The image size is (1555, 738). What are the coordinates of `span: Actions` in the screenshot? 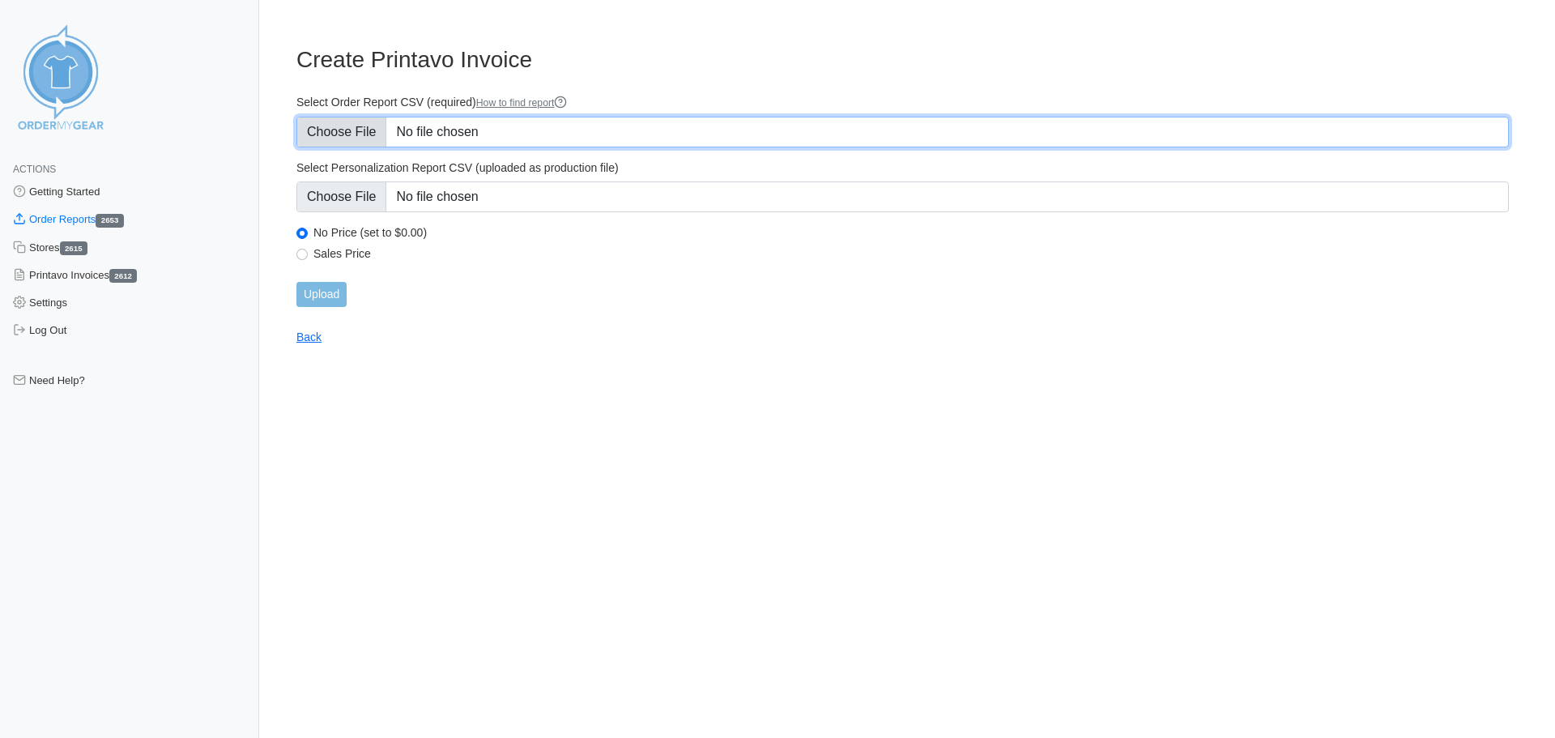 It's located at (34, 169).